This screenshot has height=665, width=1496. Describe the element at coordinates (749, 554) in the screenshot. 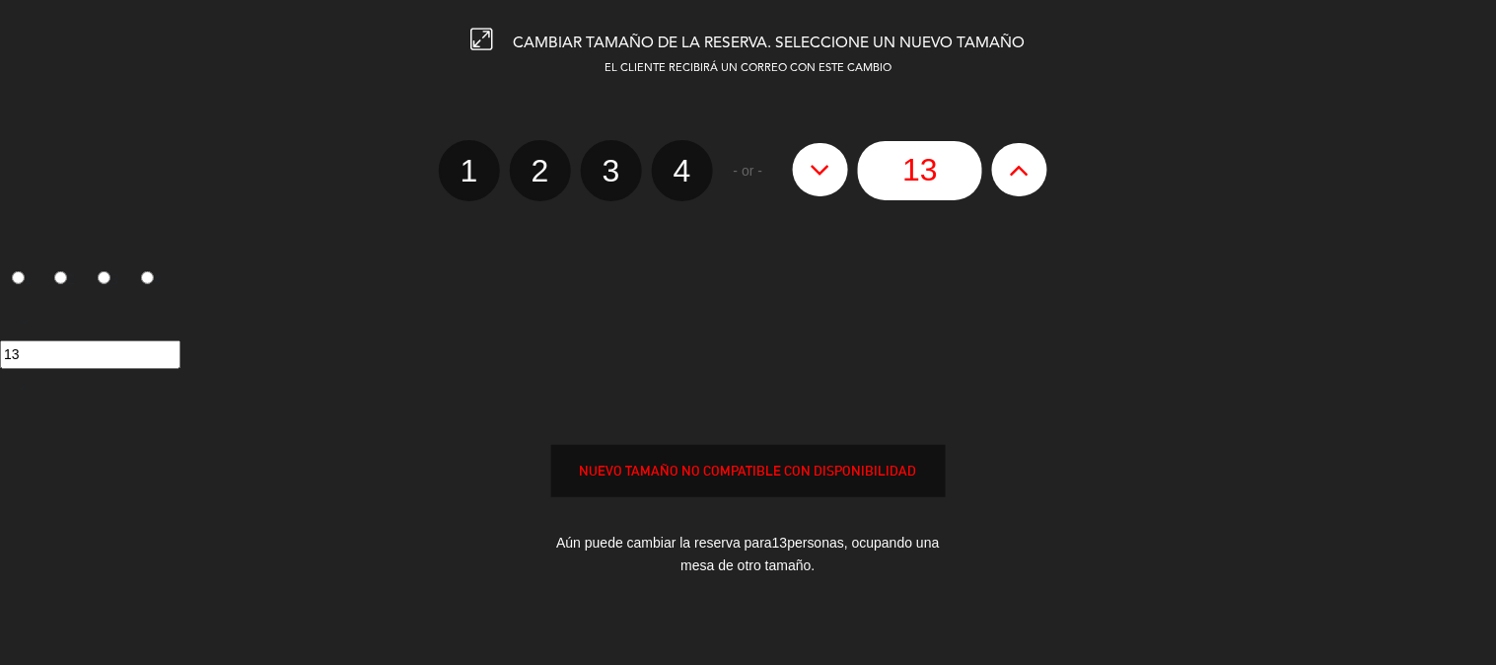

I see `div: Aún puede cambiar la reserva para personas, ocupando una mesa de otro tamaño.` at that location.